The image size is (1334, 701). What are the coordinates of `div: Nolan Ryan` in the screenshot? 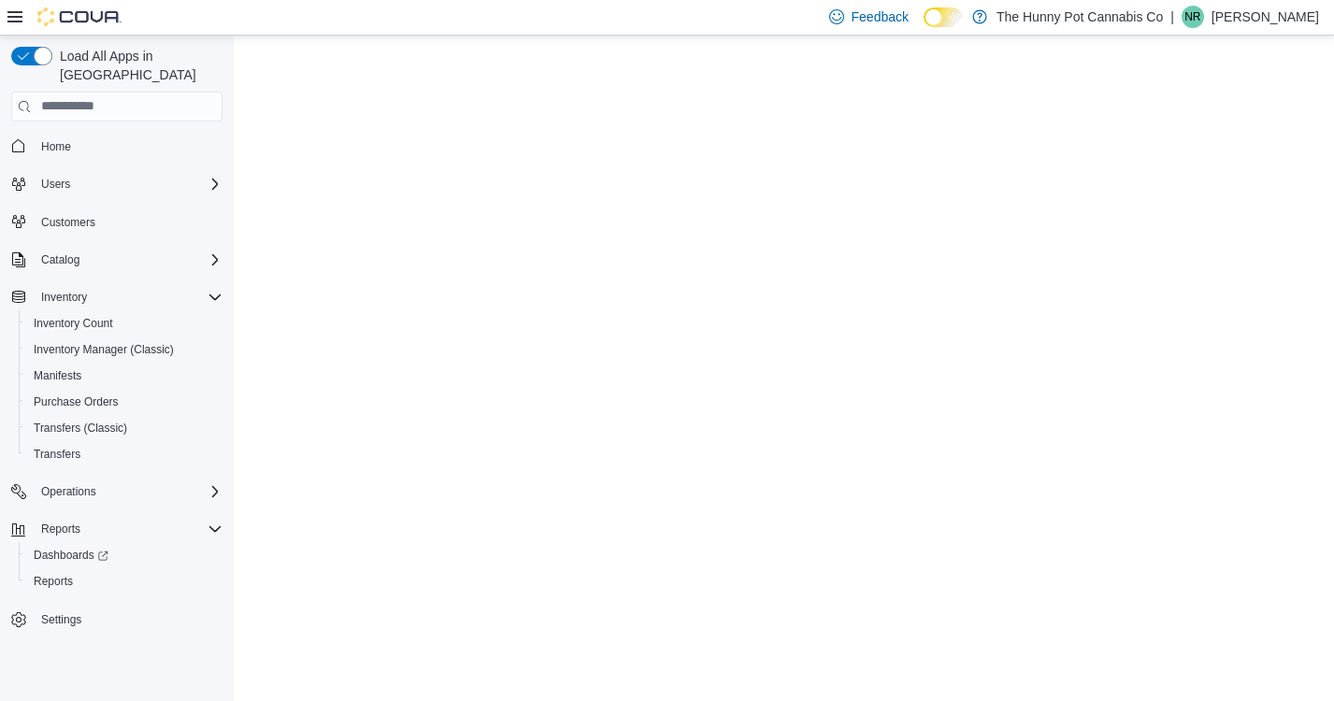 It's located at (1193, 17).